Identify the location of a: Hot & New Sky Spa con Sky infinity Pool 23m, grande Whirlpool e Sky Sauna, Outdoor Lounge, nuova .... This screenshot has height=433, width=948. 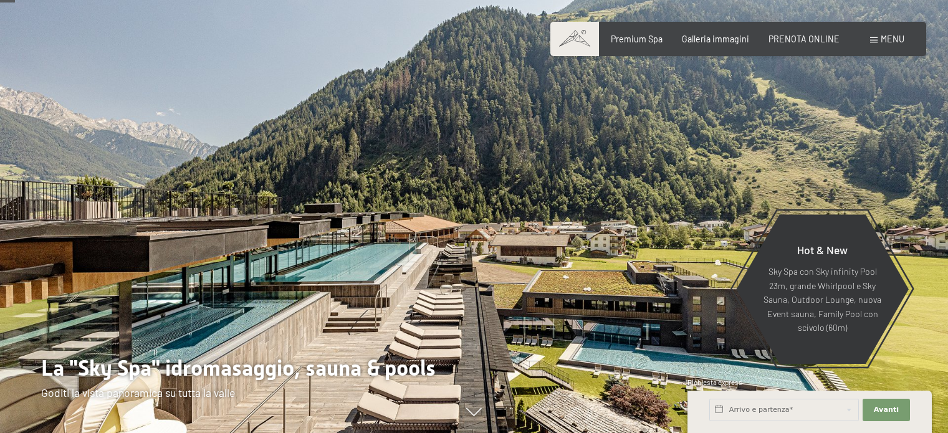
(822, 289).